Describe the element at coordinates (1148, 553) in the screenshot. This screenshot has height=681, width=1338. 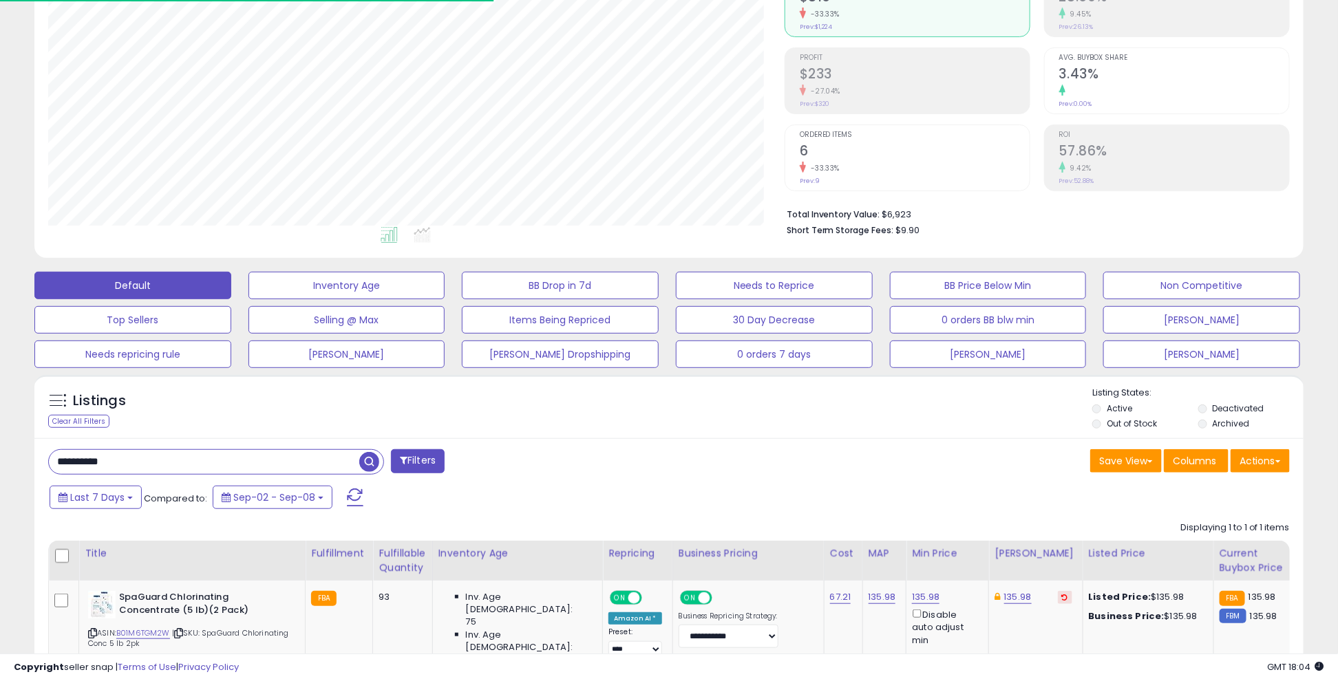
I see `div: Listed Price` at that location.